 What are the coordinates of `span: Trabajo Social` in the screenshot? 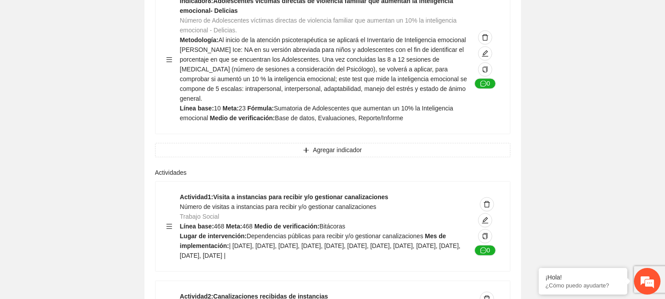 It's located at (199, 216).